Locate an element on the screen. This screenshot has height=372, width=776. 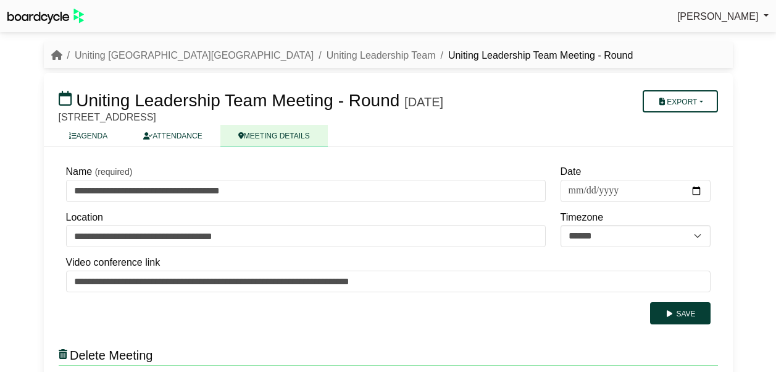
span: Uniting Leadership Team Meeting - Round is located at coordinates (238, 100).